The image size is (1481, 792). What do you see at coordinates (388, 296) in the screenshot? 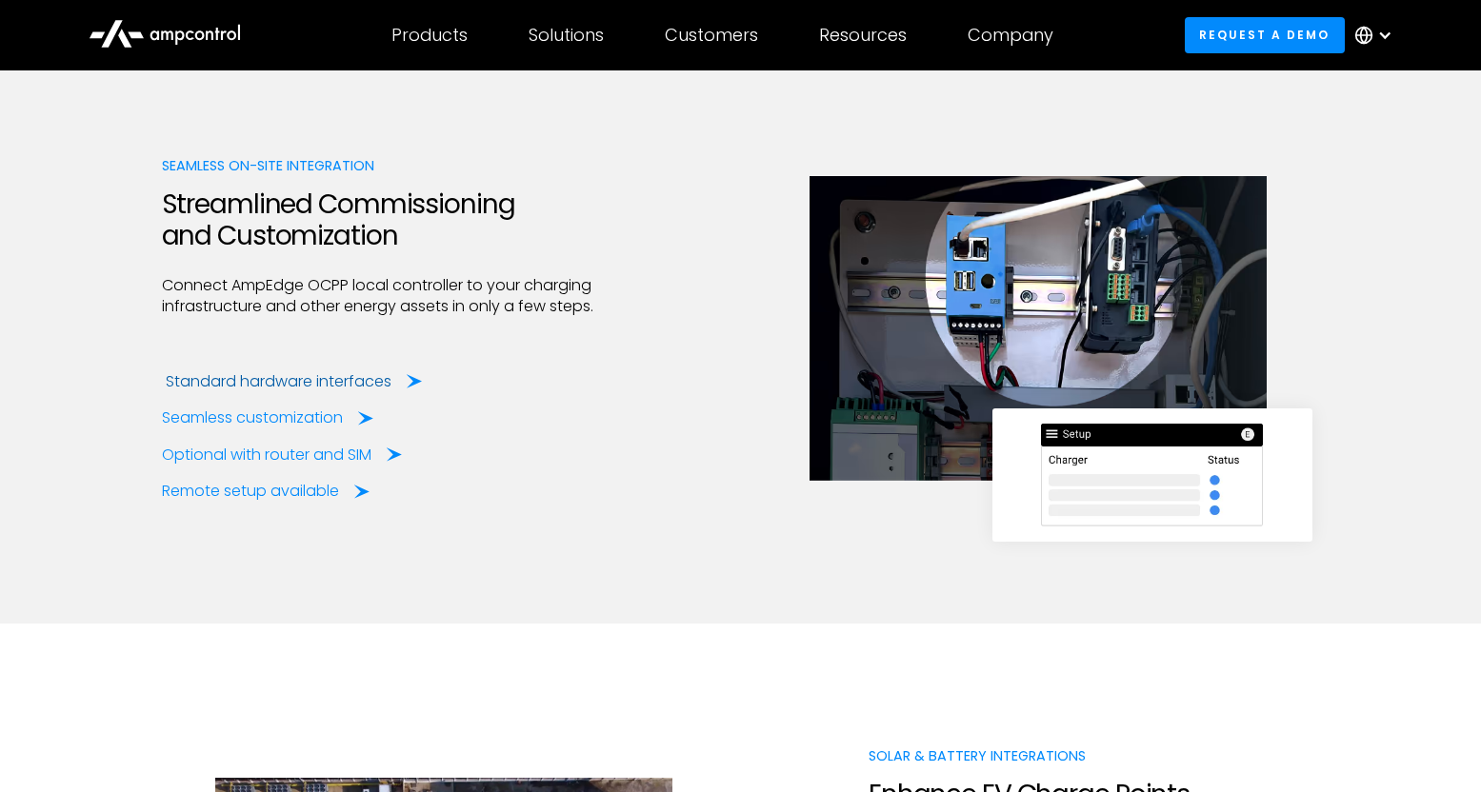
I see `p: Connect AmpEdge OCPP local controller to your charging infrastructure and other energy assets in ...` at bounding box center [388, 296].